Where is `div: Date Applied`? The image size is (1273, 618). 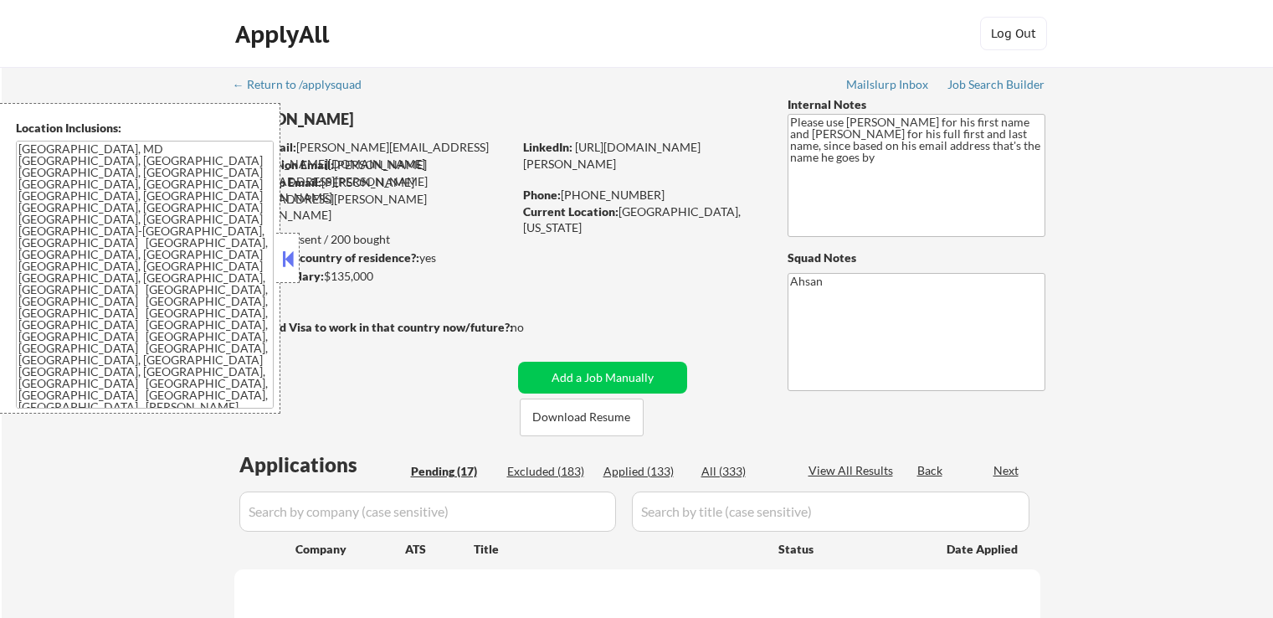 div: Date Applied is located at coordinates (983, 549).